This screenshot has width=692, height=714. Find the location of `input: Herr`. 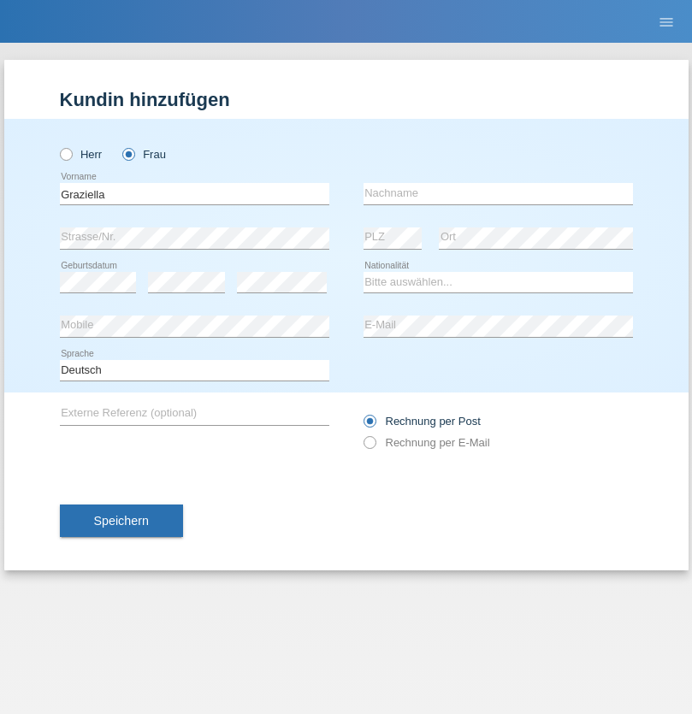

input: Herr is located at coordinates (65, 153).